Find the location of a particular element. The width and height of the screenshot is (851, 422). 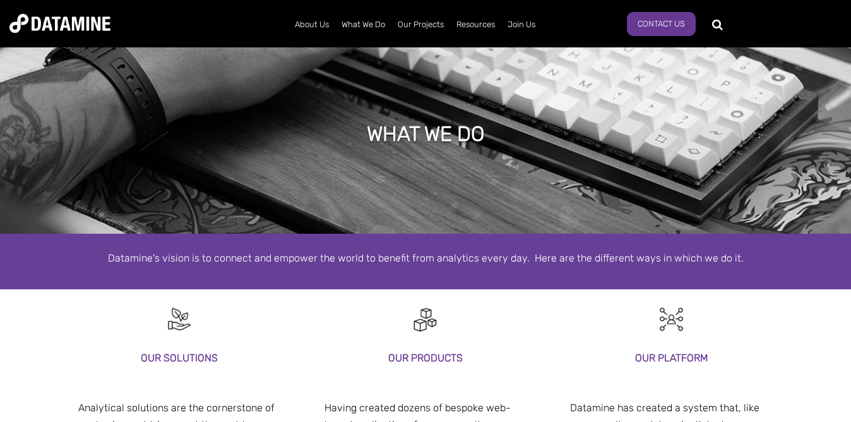

h1: what we do is located at coordinates (426, 134).